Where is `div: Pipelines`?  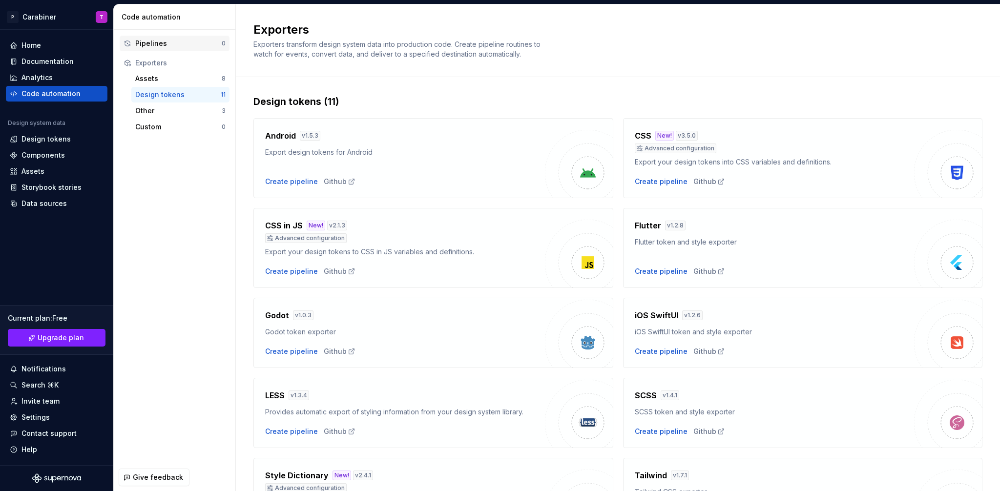
div: Pipelines is located at coordinates (178, 43).